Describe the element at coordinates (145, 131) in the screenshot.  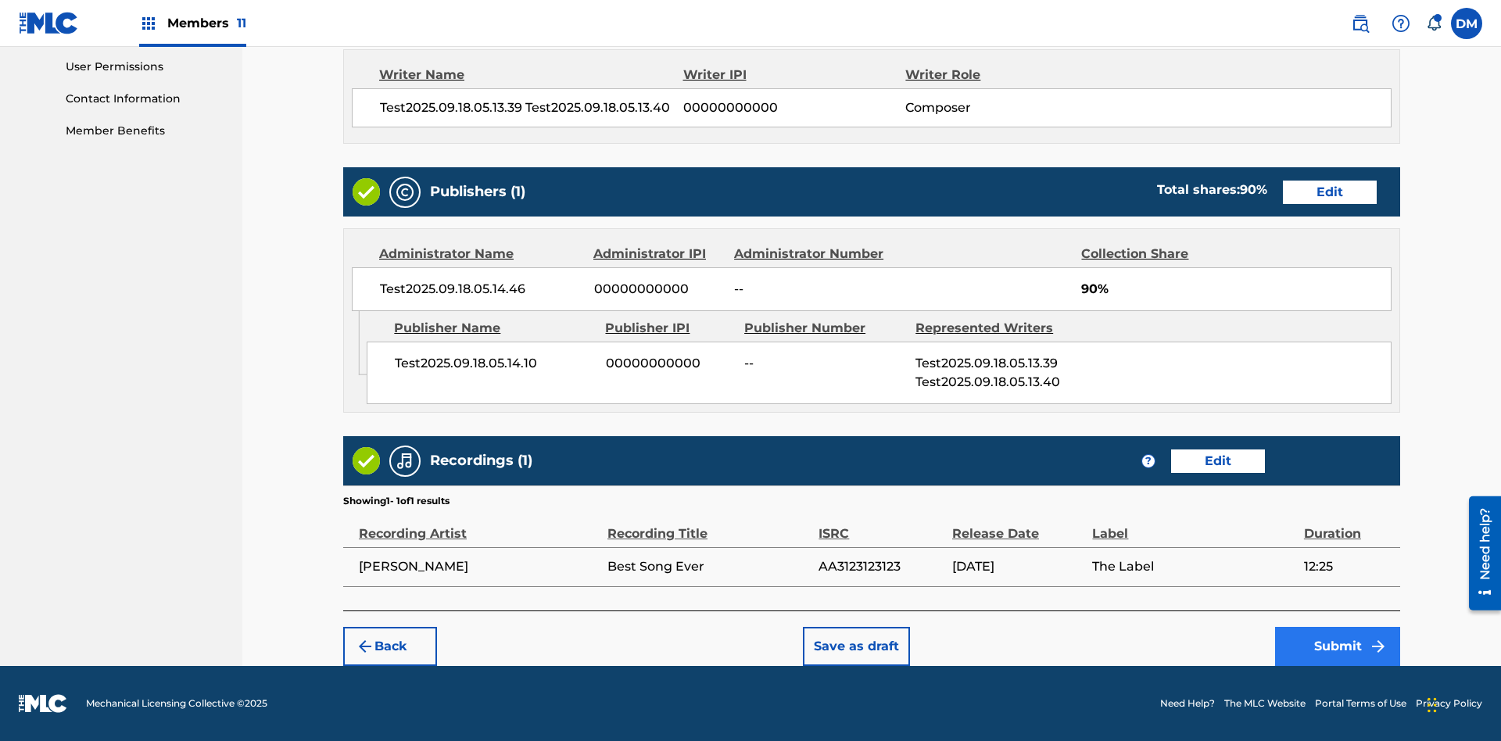
I see `a: Member Benefits` at that location.